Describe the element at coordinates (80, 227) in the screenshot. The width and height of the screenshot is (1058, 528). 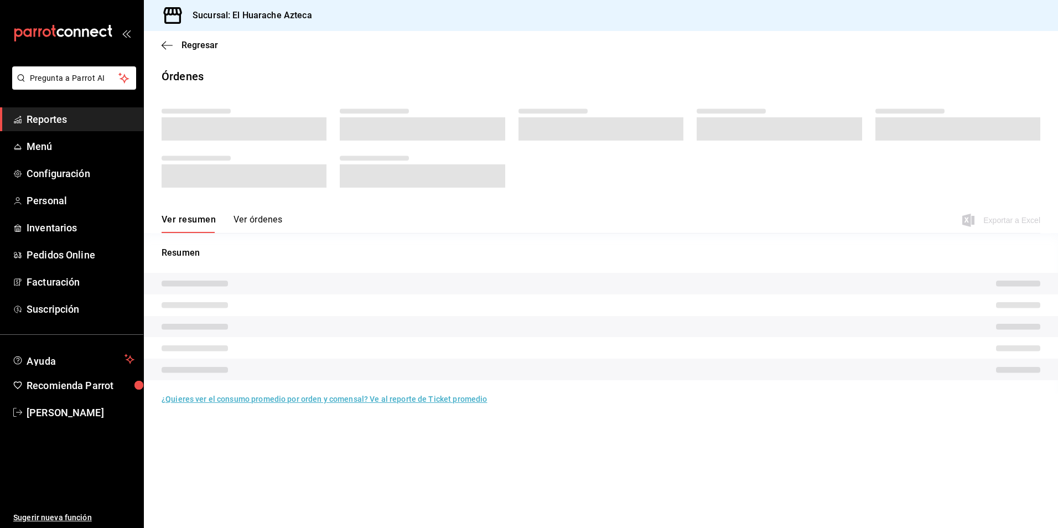
I see `span: Inventarios` at that location.